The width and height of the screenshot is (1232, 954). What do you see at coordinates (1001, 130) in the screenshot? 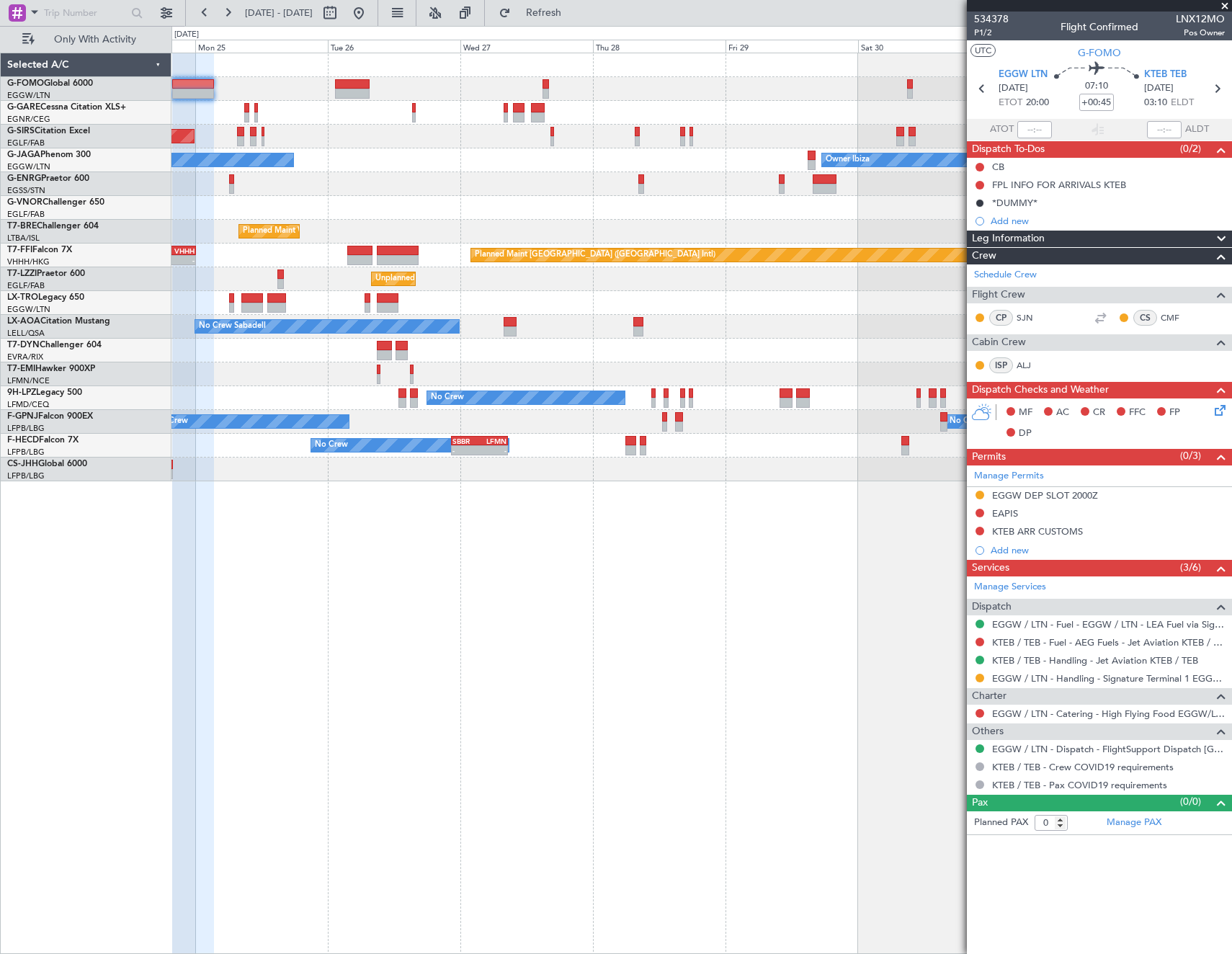
I see `span: ATOT` at bounding box center [1001, 130].